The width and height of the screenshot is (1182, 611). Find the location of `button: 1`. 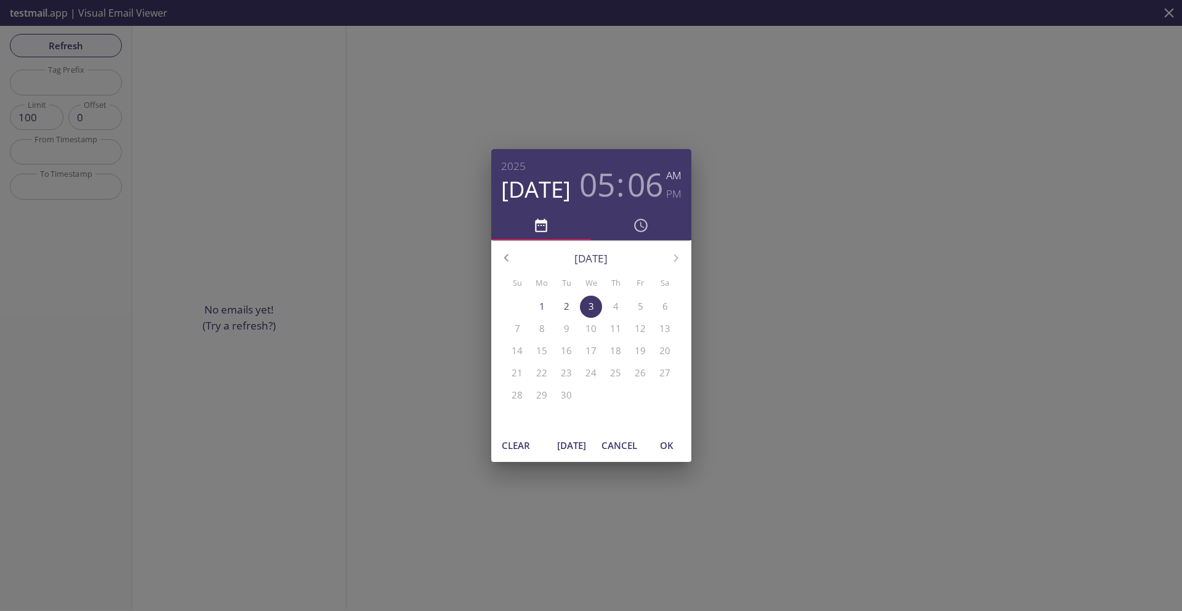

button: 1 is located at coordinates (542, 306).